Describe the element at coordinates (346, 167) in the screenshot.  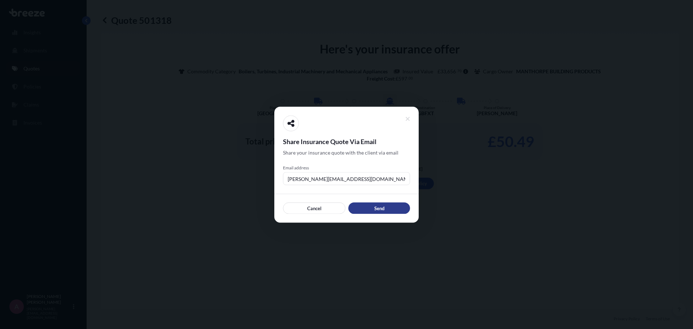
I see `span: Email address` at that location.